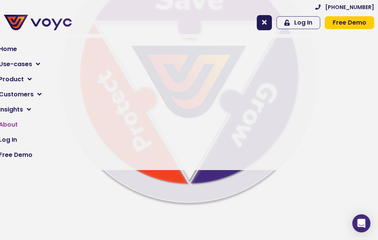 This screenshot has width=378, height=240. What do you see at coordinates (350, 23) in the screenshot?
I see `a: Free Demo` at bounding box center [350, 23].